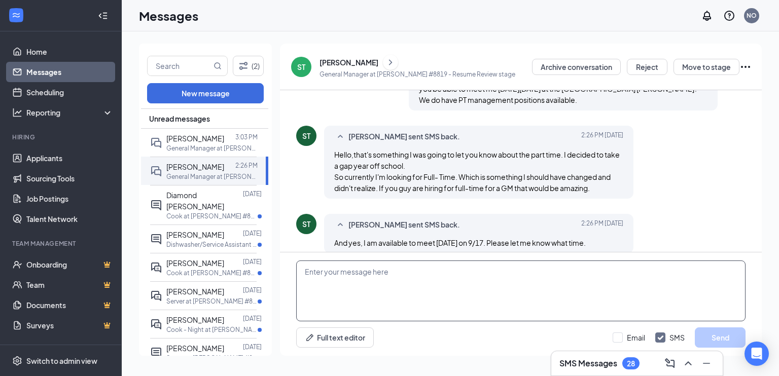  Describe the element at coordinates (248, 66) in the screenshot. I see `button: Filter (2)` at that location.